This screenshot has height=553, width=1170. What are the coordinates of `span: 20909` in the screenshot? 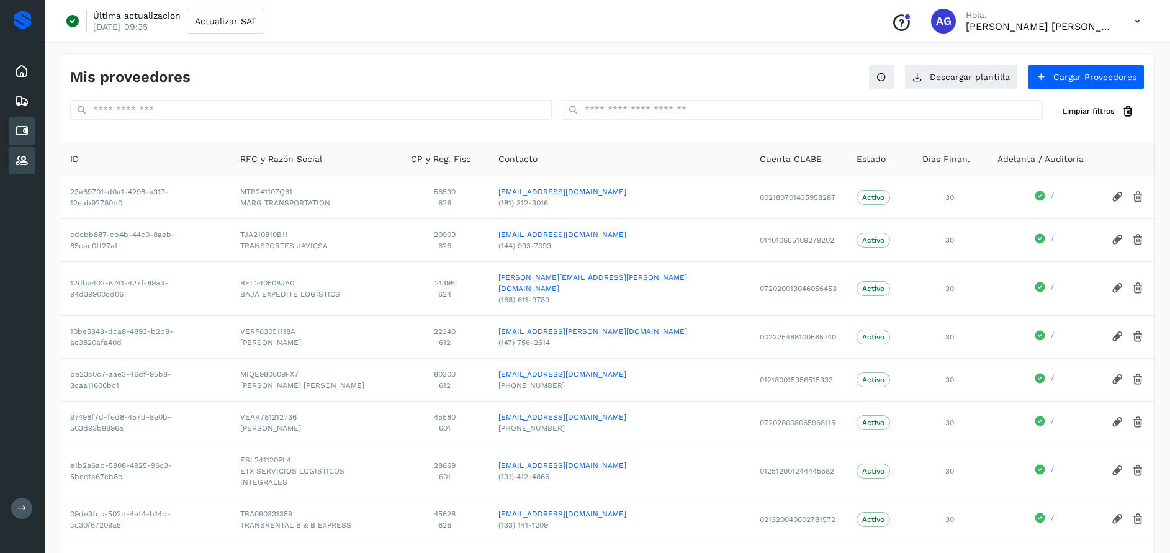 It's located at (445, 235).